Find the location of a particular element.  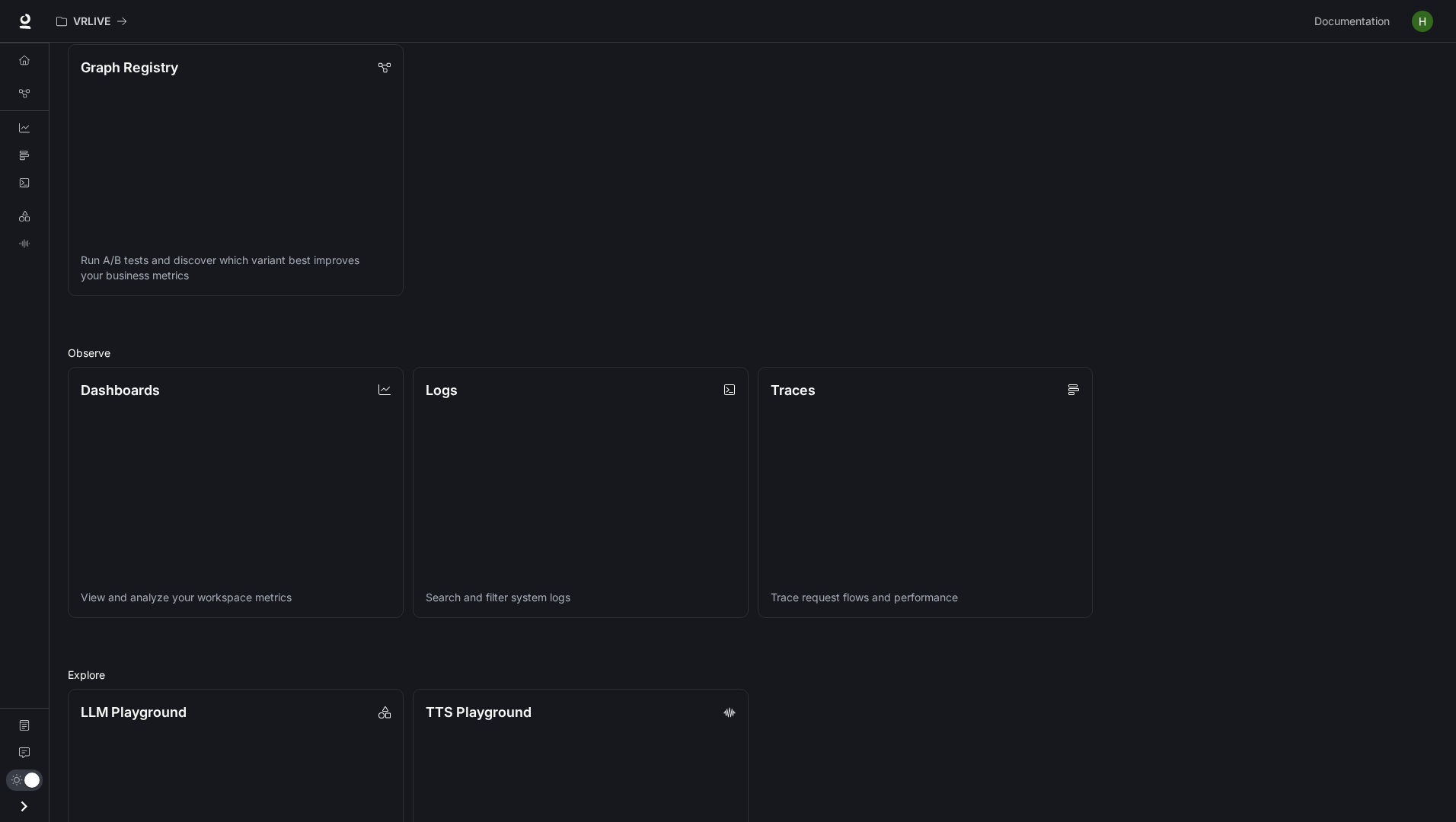

h2: Observe is located at coordinates (752, 352).